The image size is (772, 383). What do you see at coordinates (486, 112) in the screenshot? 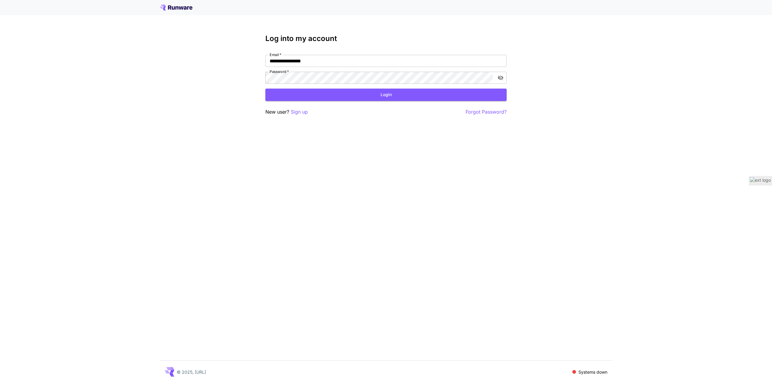
I see `p: Forgot Password?` at bounding box center [486, 112].